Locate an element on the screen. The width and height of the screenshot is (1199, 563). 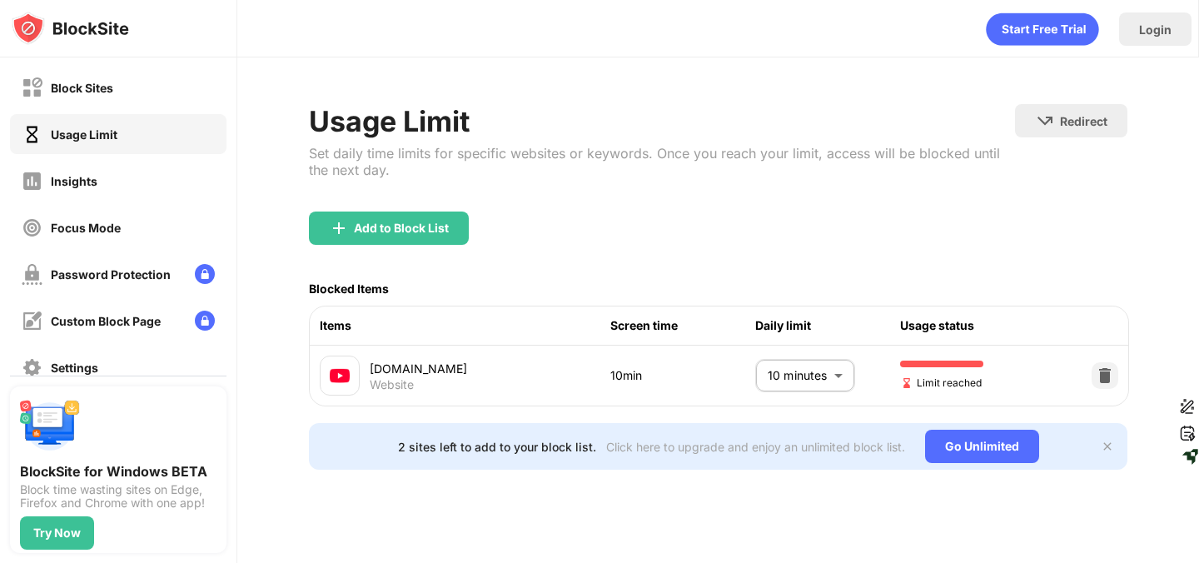
p: 10 minutes is located at coordinates (798, 376).